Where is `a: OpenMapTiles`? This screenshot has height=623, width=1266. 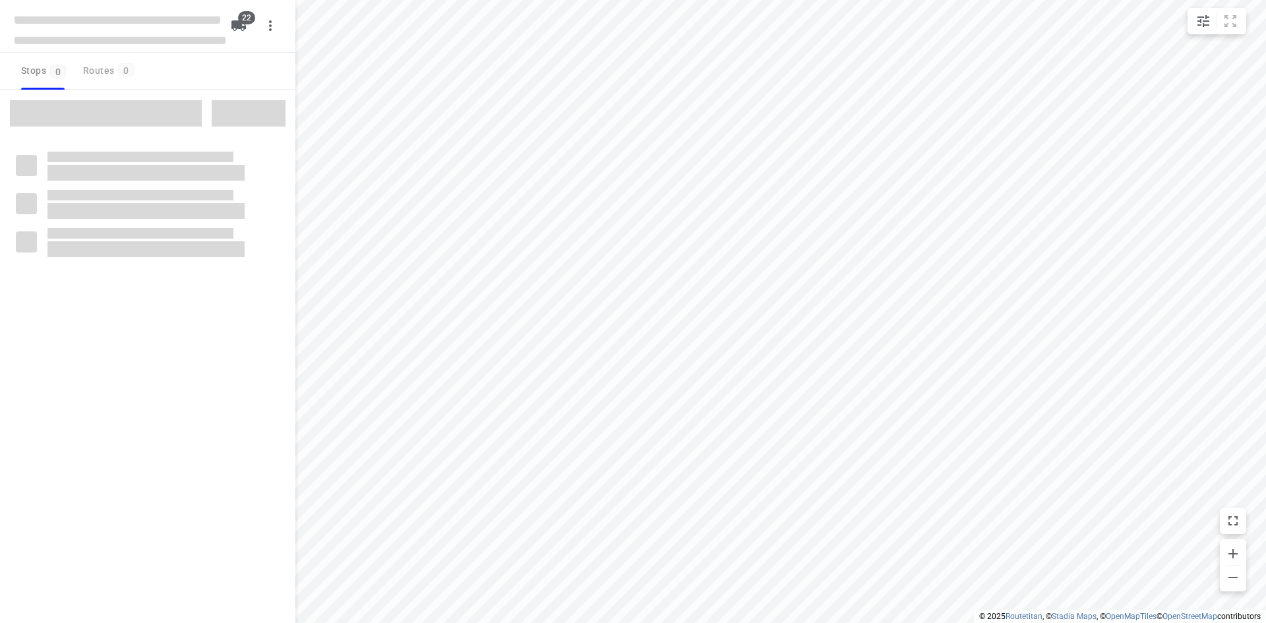
a: OpenMapTiles is located at coordinates (1131, 617).